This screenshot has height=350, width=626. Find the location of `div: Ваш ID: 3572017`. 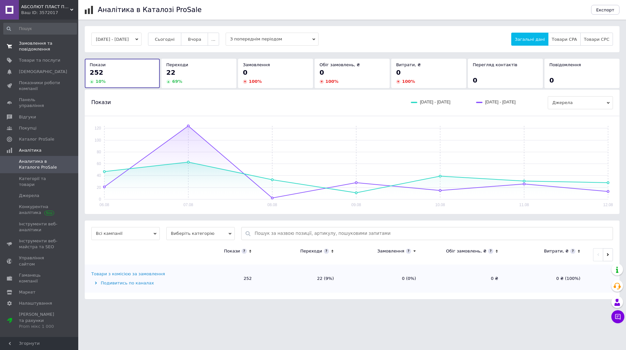

div: Ваш ID: 3572017 is located at coordinates (50, 13).